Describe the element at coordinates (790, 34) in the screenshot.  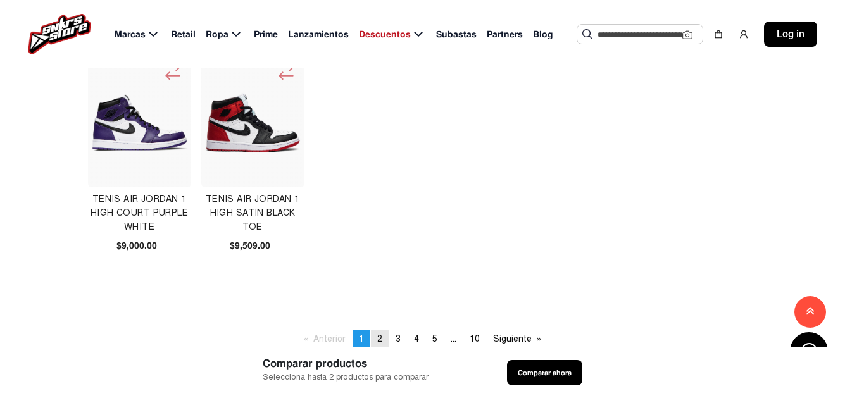
I see `span: Log in` at that location.